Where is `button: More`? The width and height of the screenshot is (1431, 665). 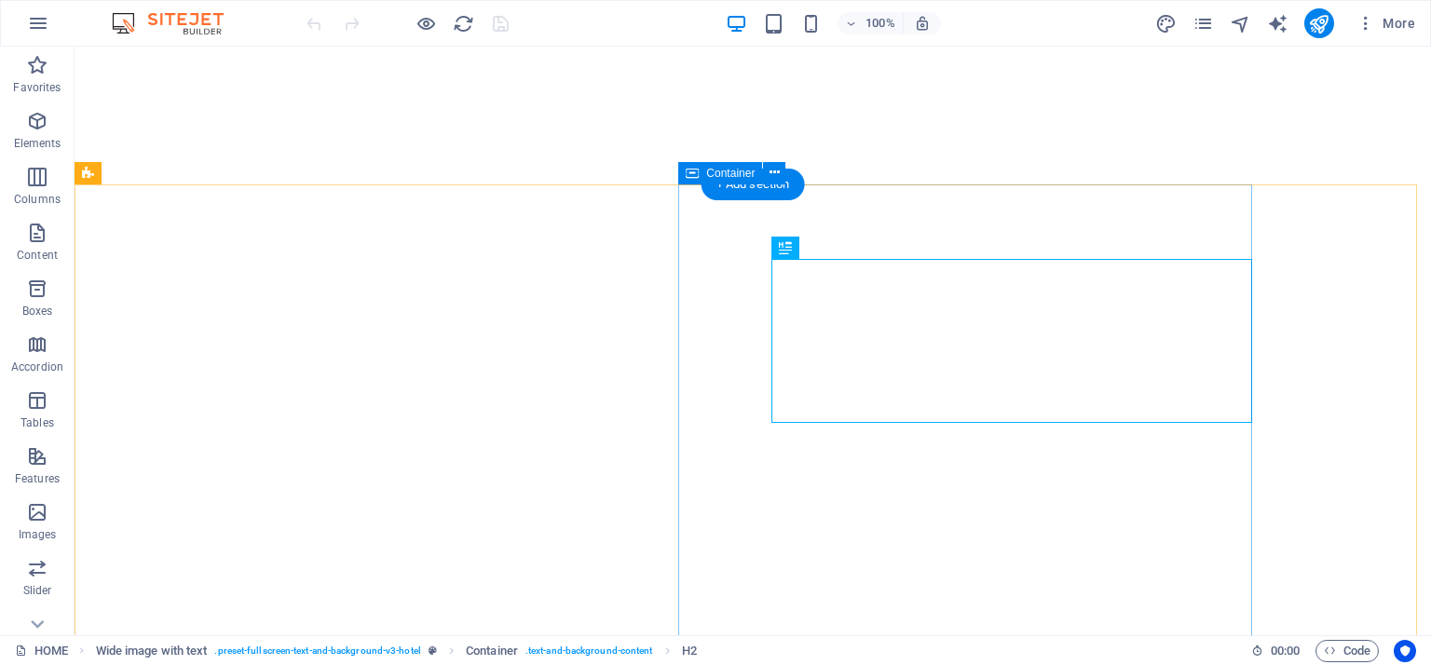 button: More is located at coordinates (1385, 23).